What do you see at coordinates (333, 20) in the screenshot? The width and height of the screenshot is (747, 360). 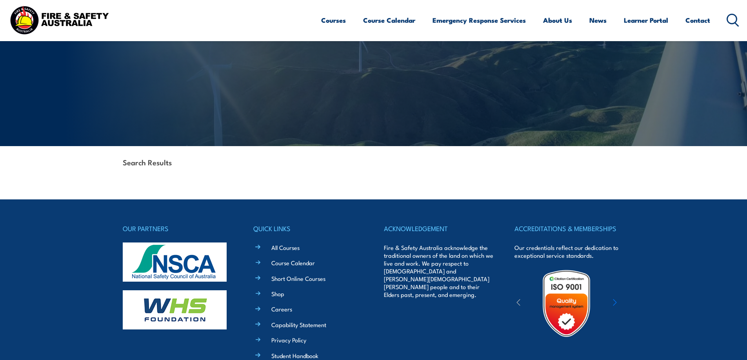 I see `a: Courses` at bounding box center [333, 20].